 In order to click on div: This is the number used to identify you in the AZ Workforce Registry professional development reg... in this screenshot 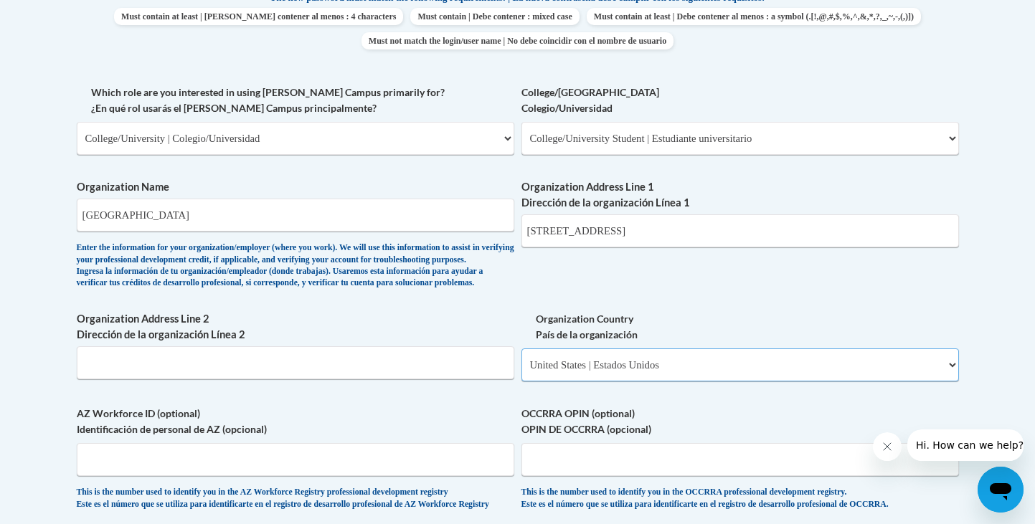, I will do `click(296, 499)`.